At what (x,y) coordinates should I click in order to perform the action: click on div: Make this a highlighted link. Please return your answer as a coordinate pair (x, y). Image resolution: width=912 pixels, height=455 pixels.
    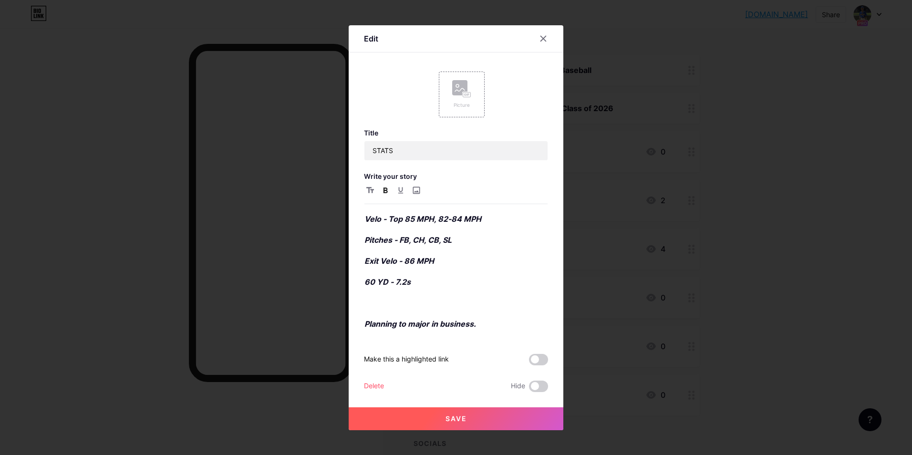
    Looking at the image, I should click on (406, 359).